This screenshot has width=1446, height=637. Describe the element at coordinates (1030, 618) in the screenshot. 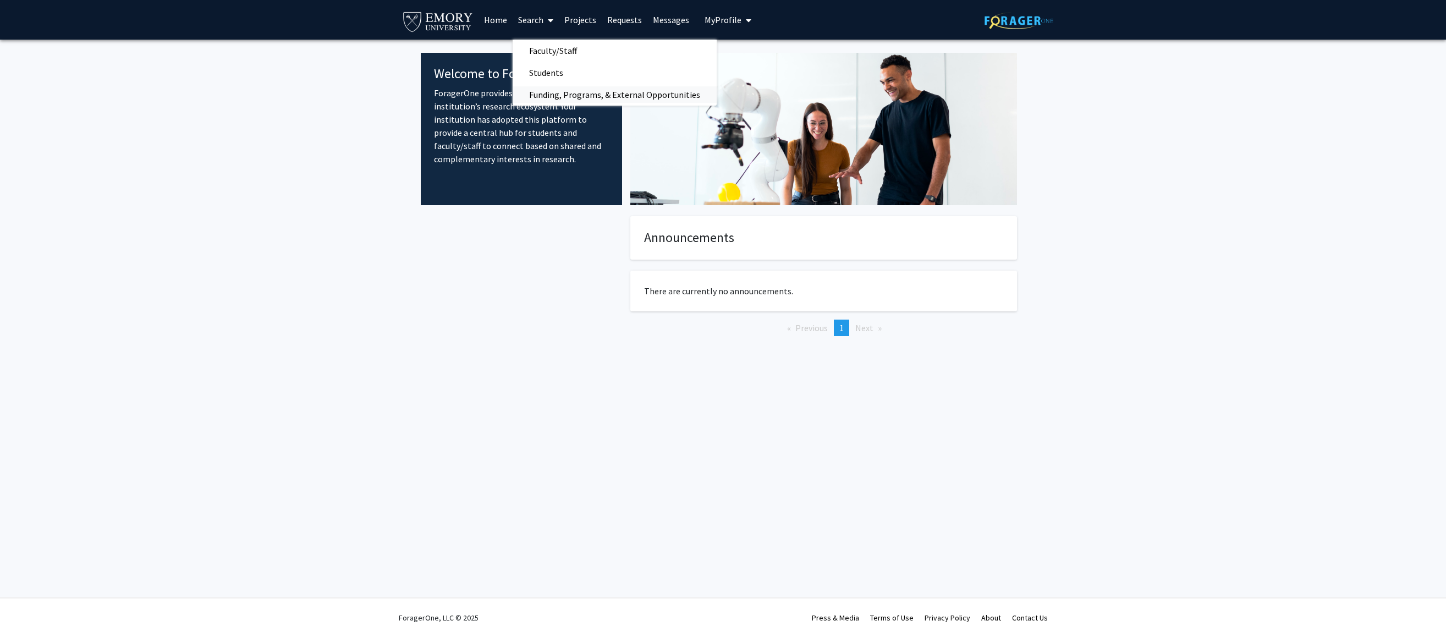

I see `a: Contact Us` at that location.